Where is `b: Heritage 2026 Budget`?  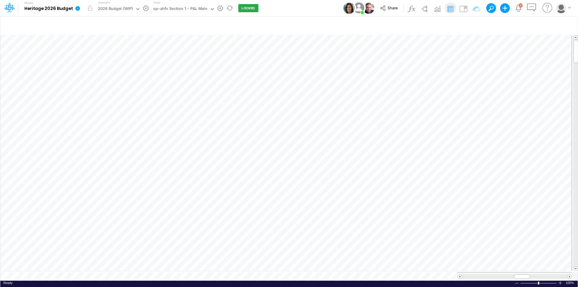
b: Heritage 2026 Budget is located at coordinates (48, 9).